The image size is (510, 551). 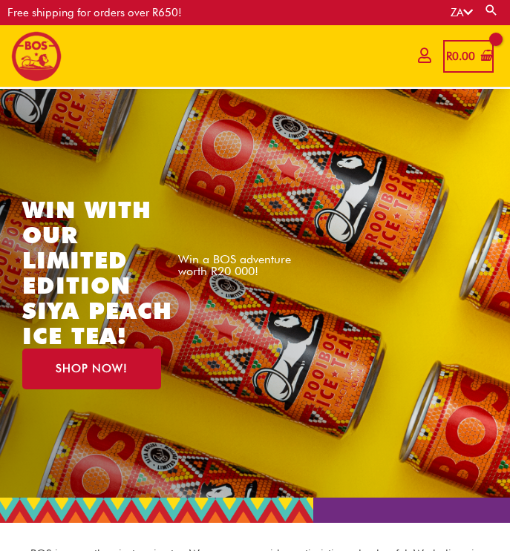 I want to click on span: R, so click(x=449, y=56).